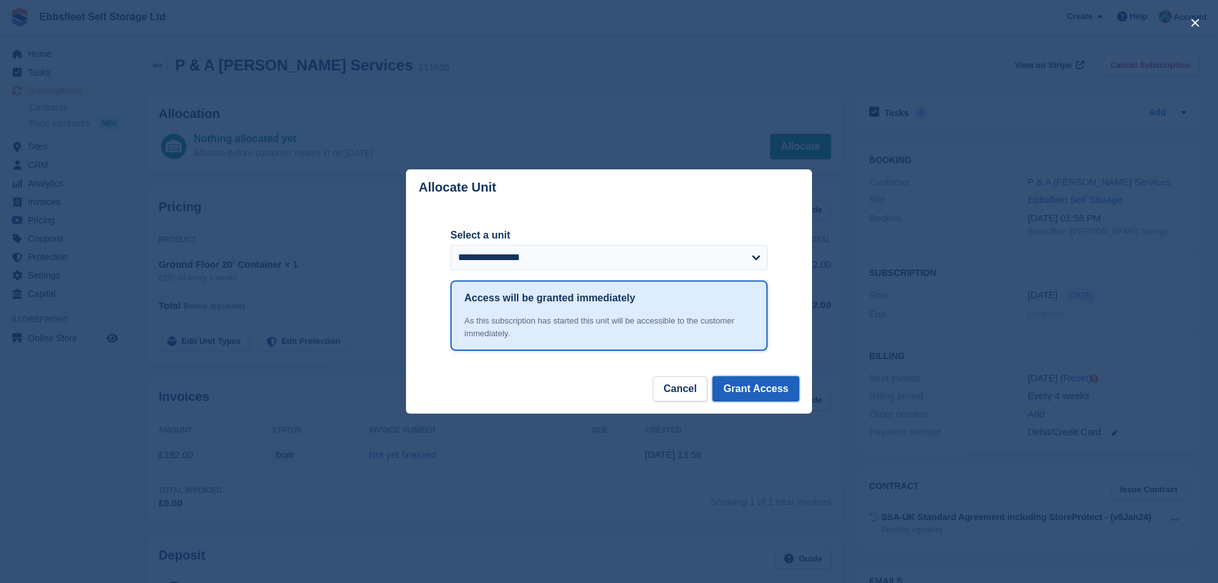  I want to click on button: Grant Access, so click(755, 389).